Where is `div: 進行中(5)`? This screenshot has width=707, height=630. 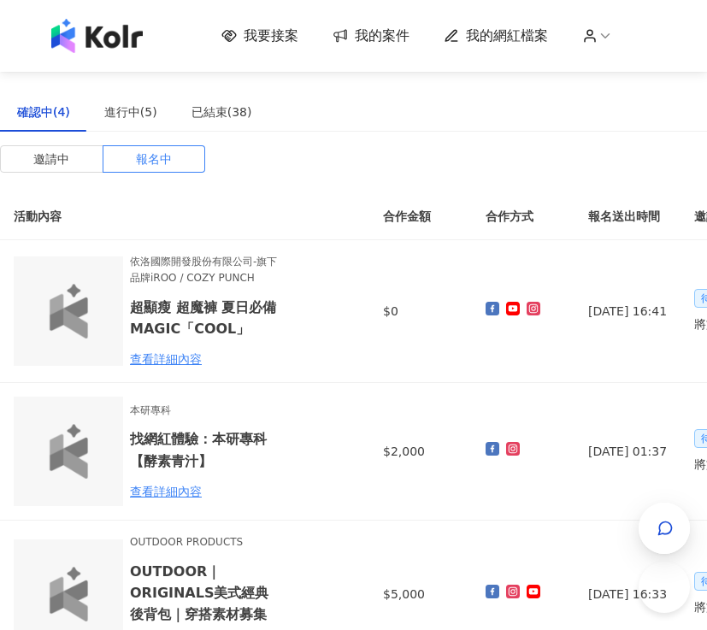
div: 進行中(5) is located at coordinates (131, 112).